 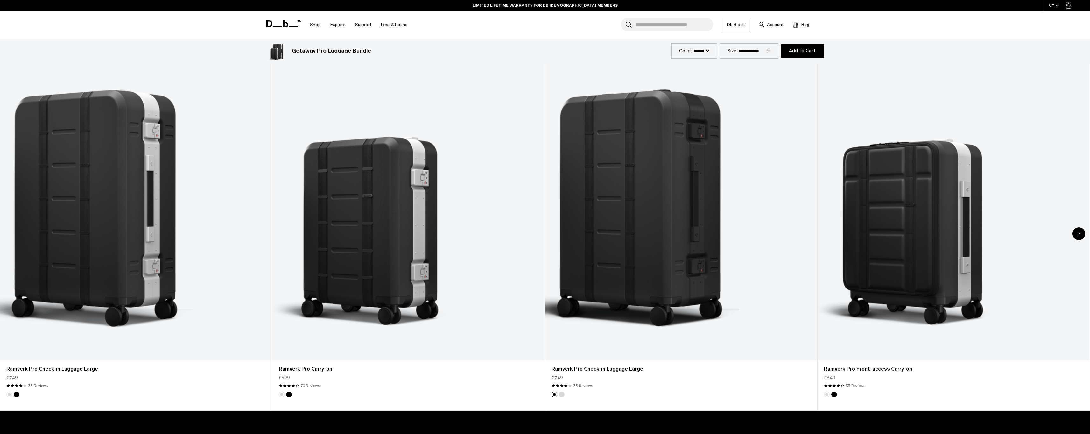 I want to click on a: Account, so click(x=771, y=25).